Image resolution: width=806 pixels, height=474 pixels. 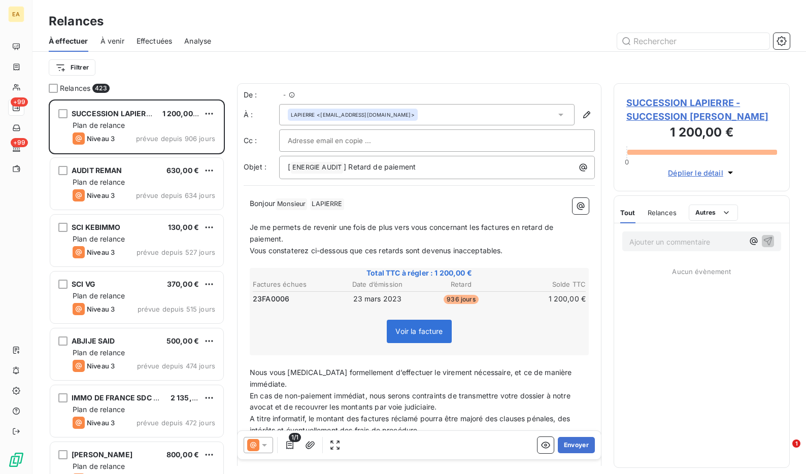 I want to click on span: 1, so click(x=796, y=444).